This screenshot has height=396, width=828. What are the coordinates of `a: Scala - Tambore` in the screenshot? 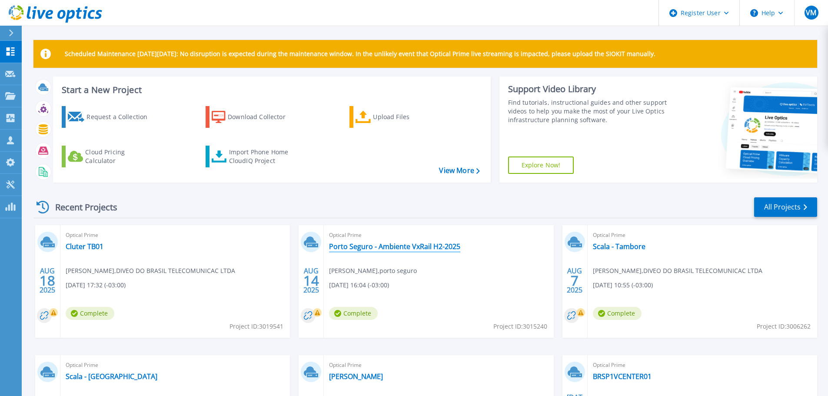 It's located at (619, 247).